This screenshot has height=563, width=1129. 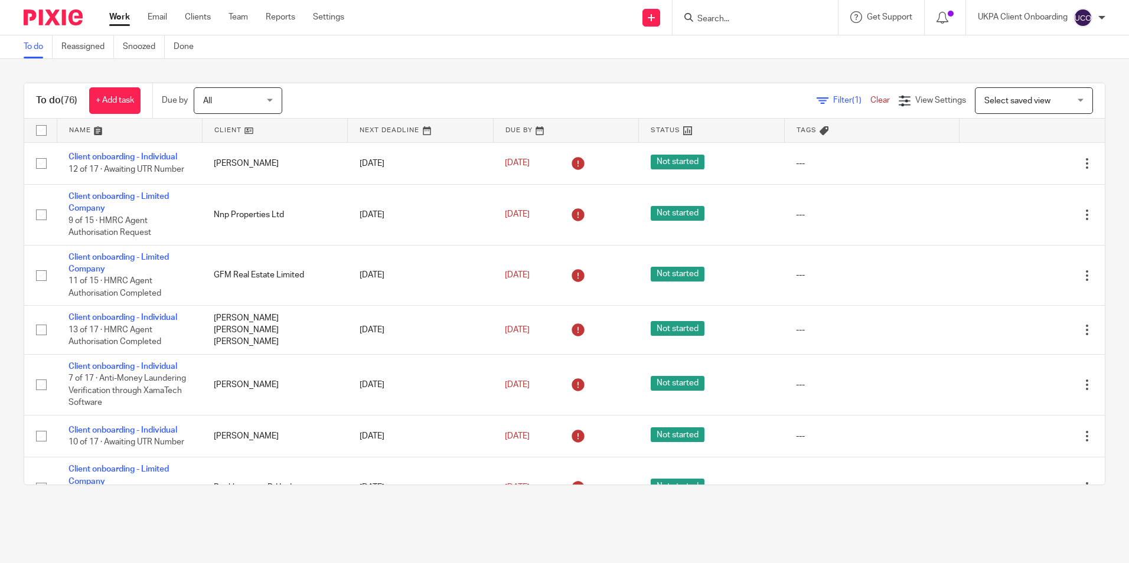 I want to click on span: All, so click(x=207, y=101).